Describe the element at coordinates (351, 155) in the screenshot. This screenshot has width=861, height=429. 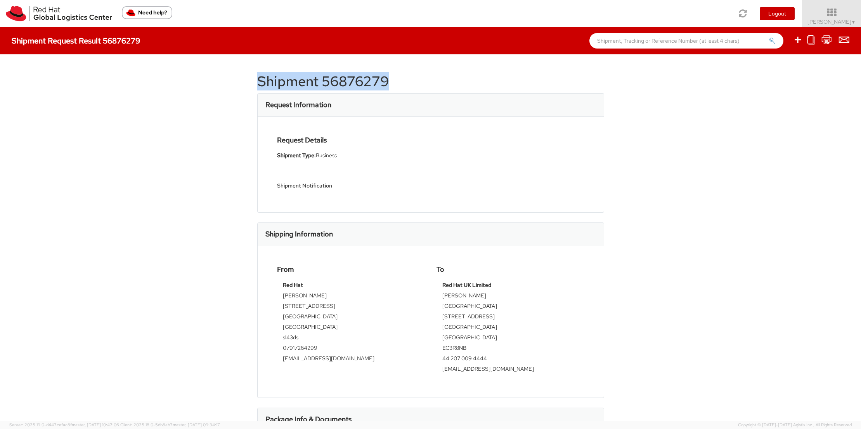
I see `li: Business` at that location.